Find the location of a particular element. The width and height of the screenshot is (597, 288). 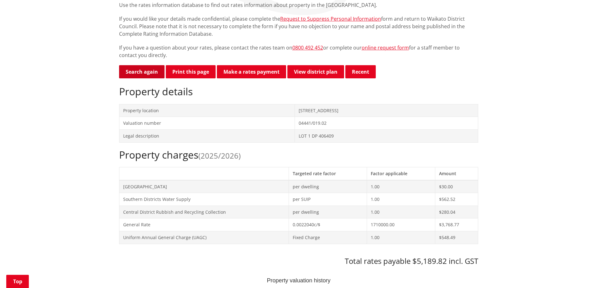

td: 04441/019.02 is located at coordinates (386, 123).